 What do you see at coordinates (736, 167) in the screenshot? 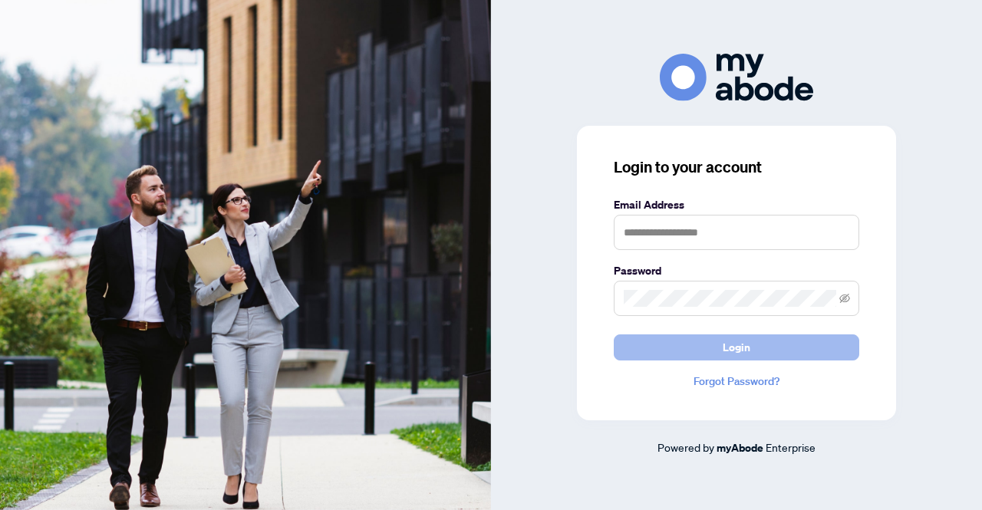
I see `h3: Login to your account` at bounding box center [736, 167].